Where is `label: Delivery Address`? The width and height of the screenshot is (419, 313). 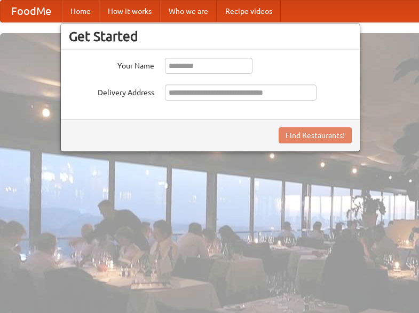
label: Delivery Address is located at coordinates (112, 91).